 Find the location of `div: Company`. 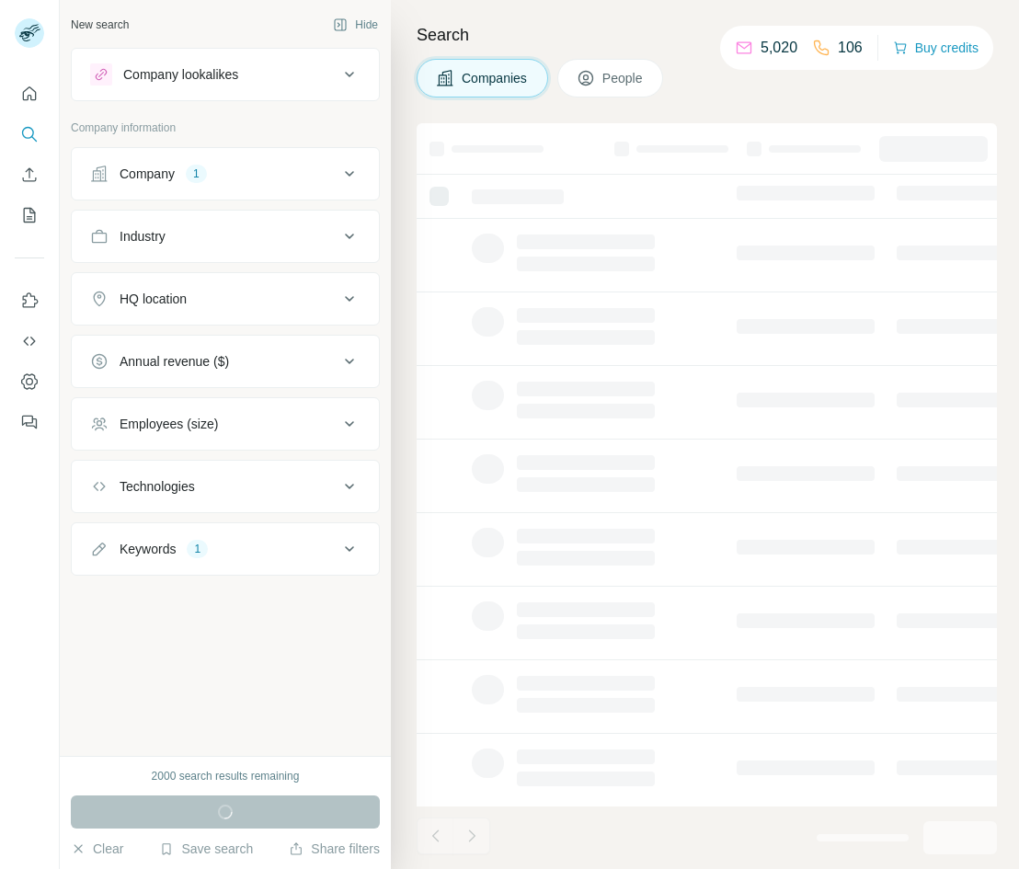

div: Company is located at coordinates (147, 174).